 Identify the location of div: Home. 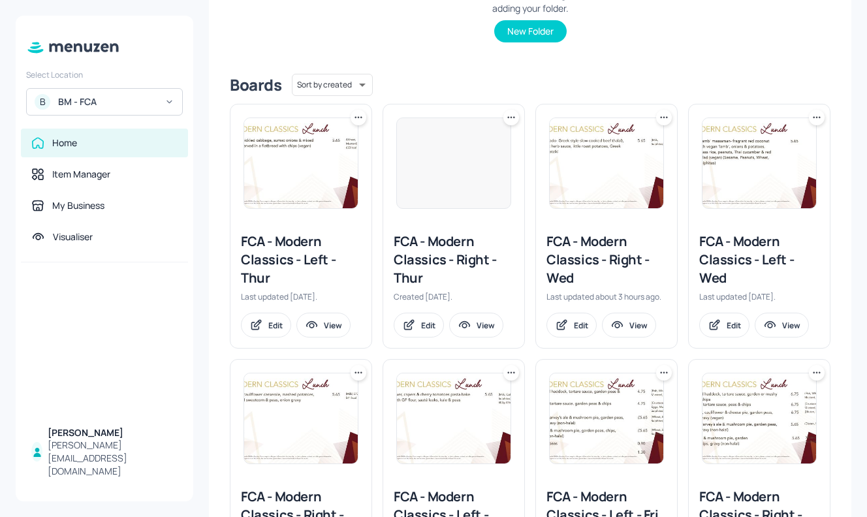
(65, 143).